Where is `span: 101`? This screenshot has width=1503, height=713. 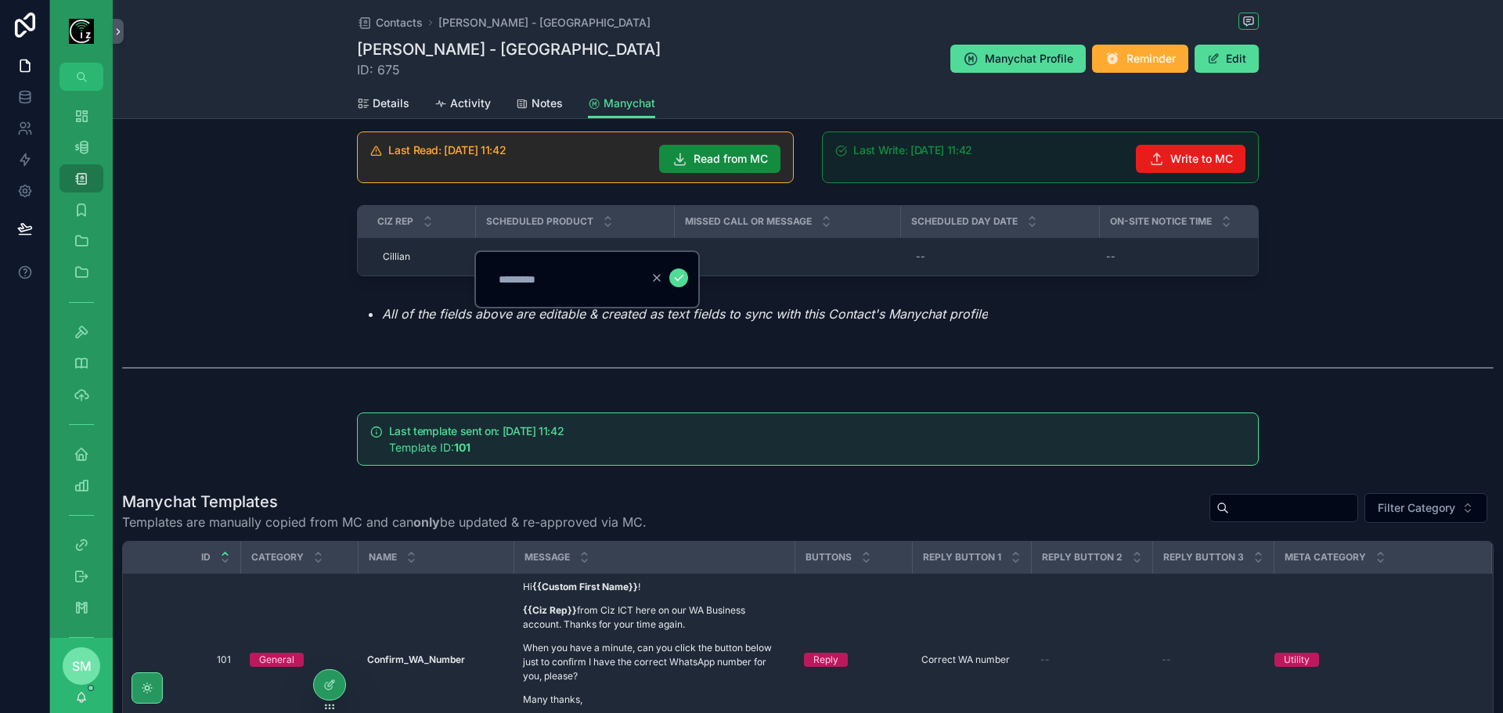 span: 101 is located at coordinates (186, 660).